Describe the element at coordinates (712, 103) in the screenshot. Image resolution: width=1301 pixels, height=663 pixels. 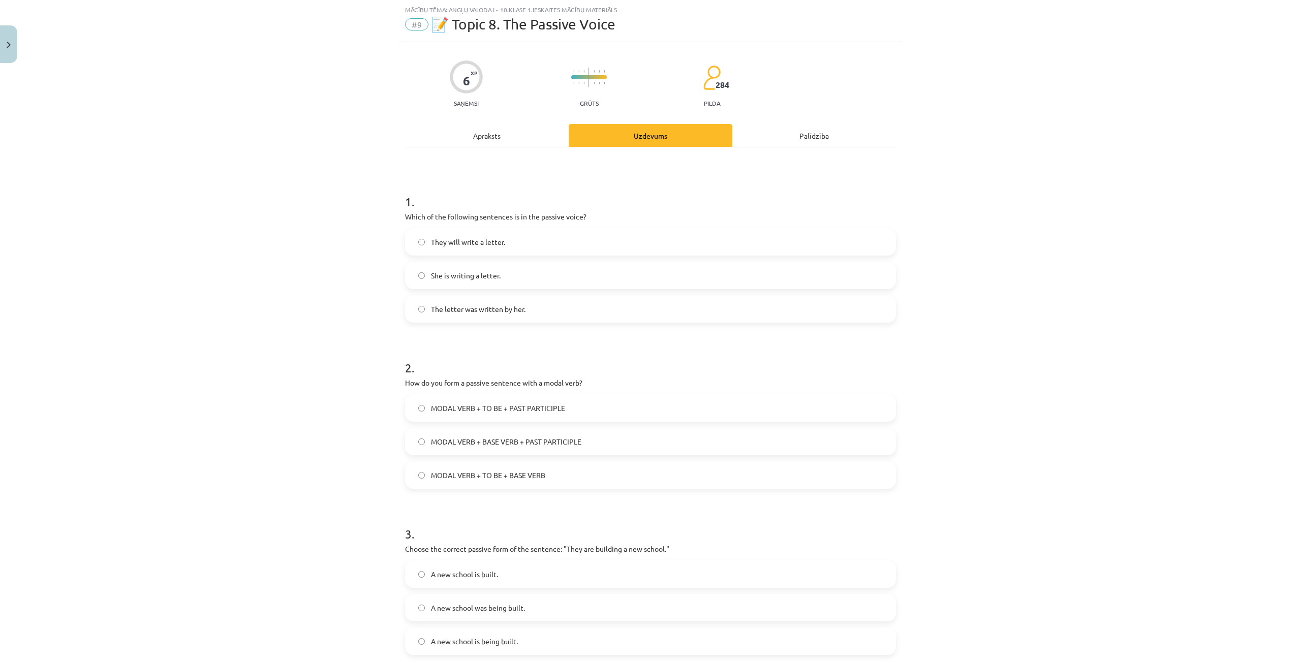
I see `p: pilda` at that location.